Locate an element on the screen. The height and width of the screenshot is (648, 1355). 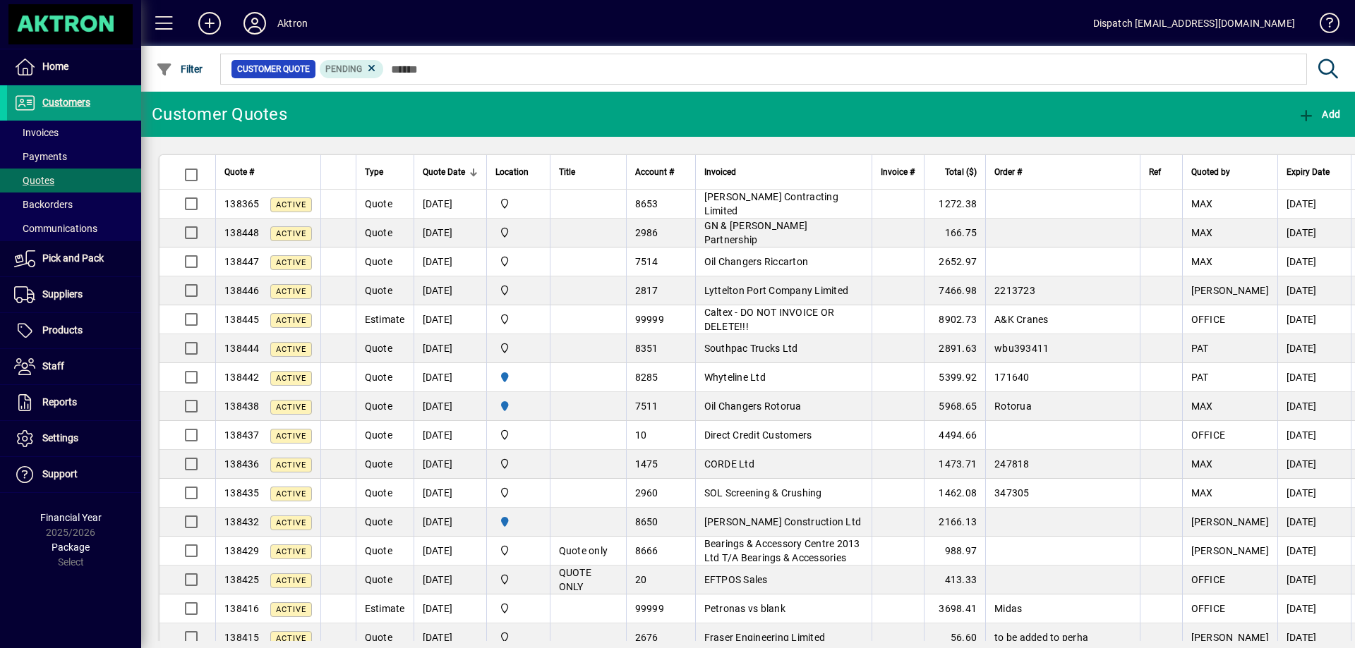
span: Ref is located at coordinates (1154, 172).